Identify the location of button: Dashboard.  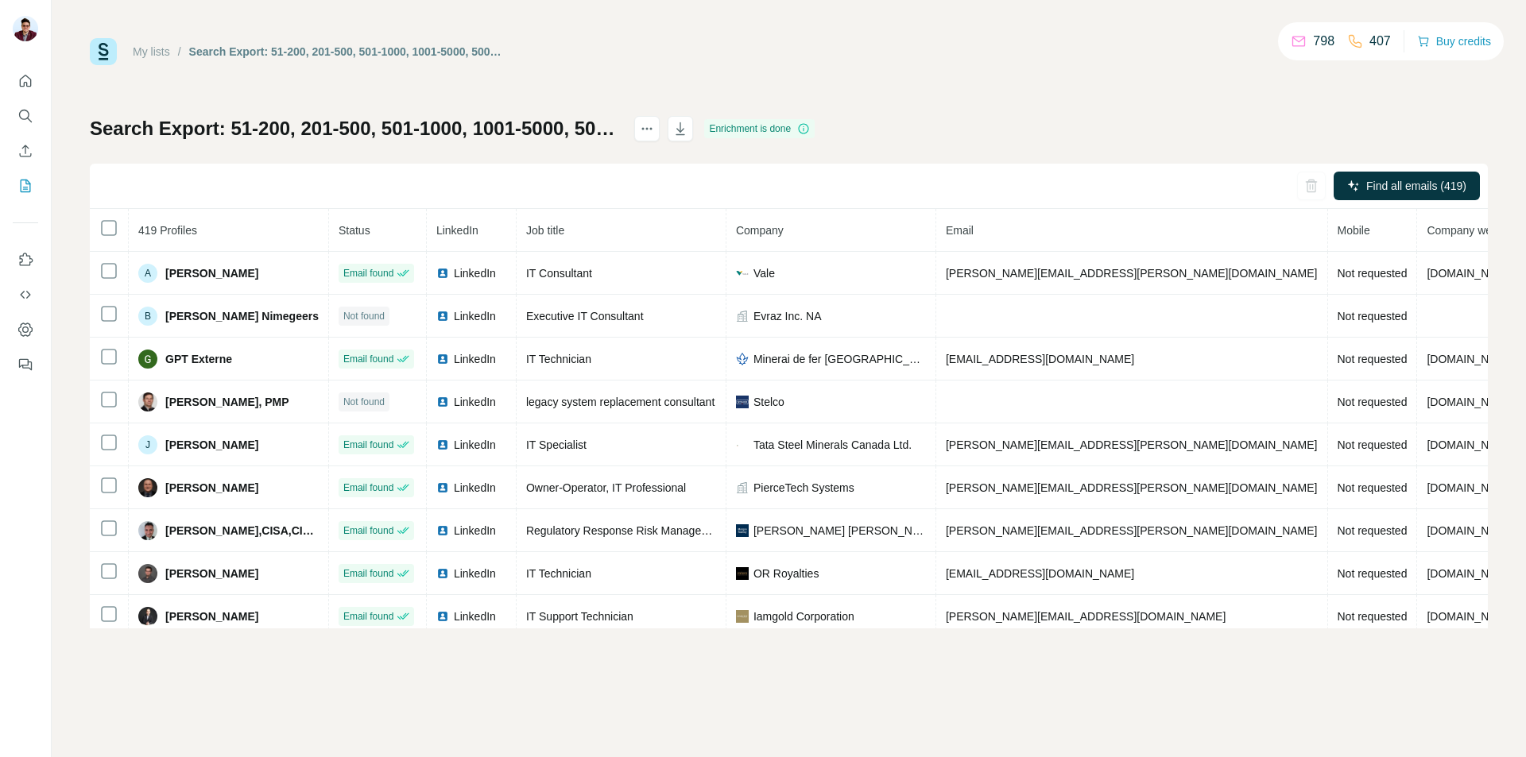
(25, 330).